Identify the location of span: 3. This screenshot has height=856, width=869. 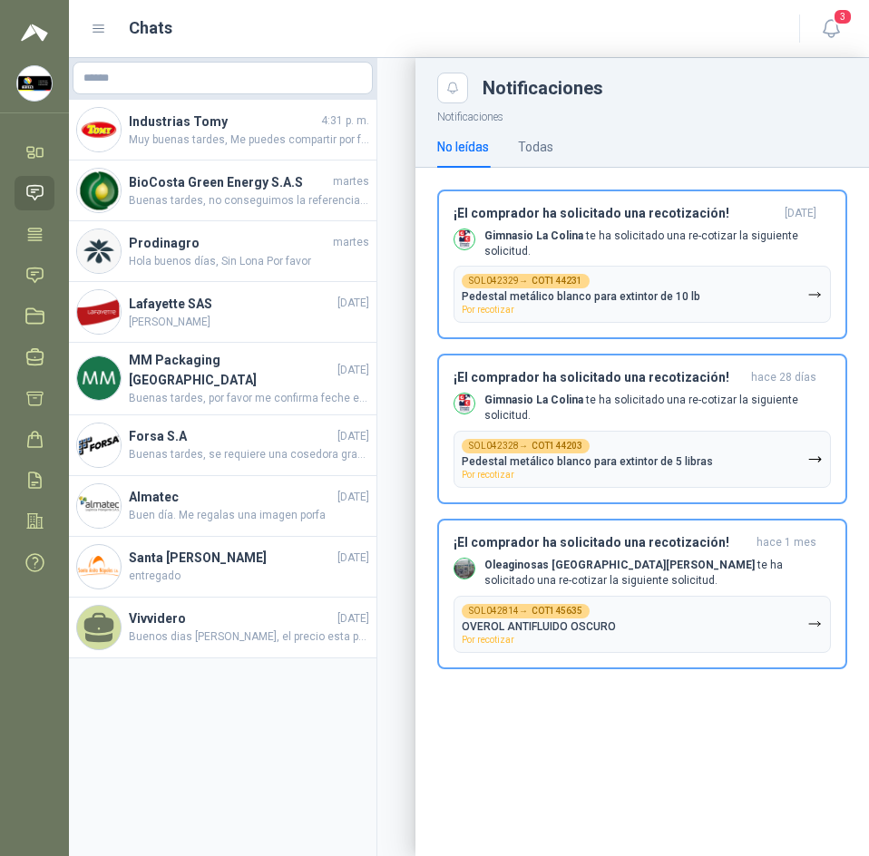
(843, 16).